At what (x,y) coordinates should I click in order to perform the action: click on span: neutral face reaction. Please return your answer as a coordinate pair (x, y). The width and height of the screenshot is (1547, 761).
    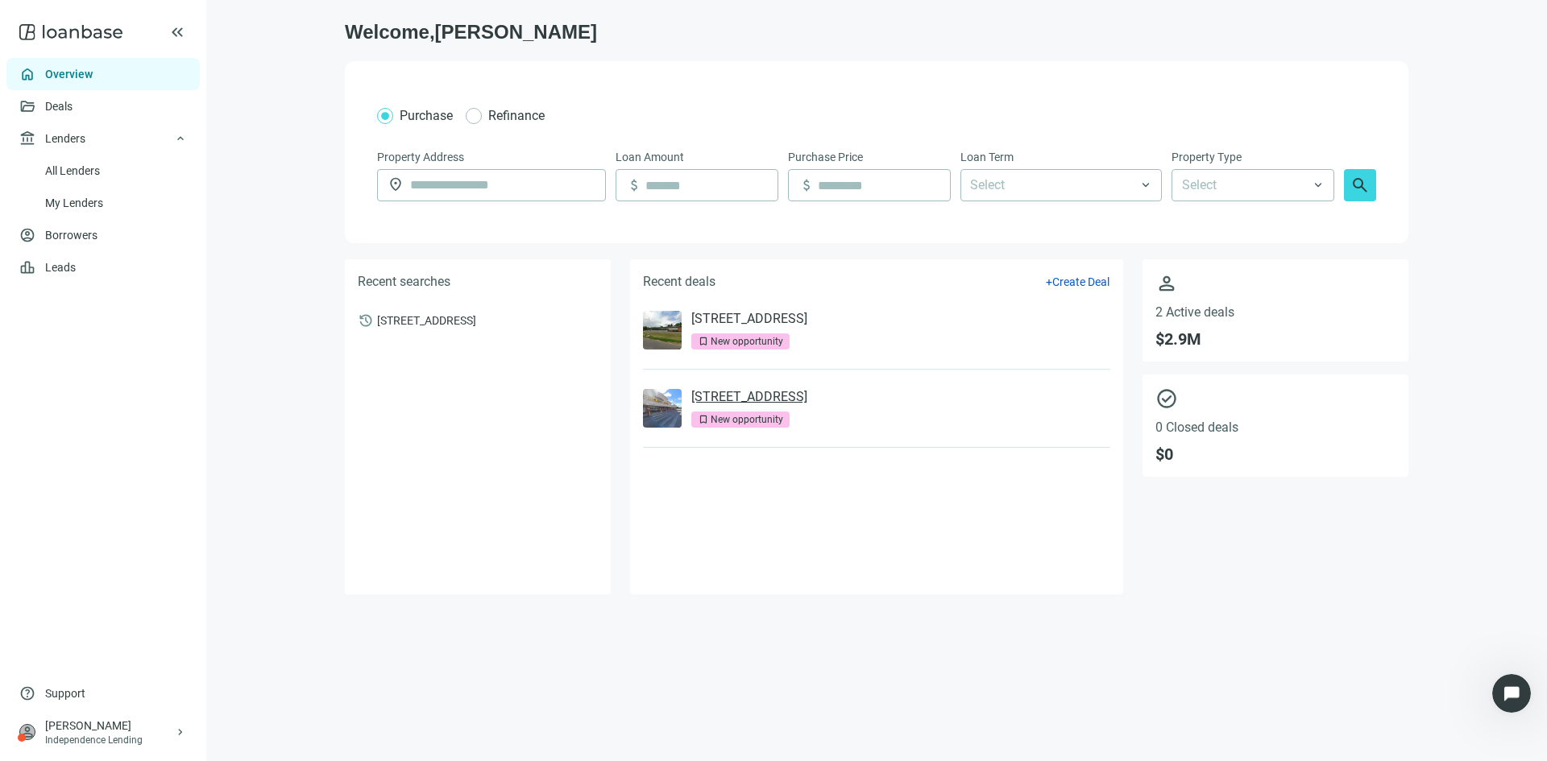
    Looking at the image, I should click on (277, 578).